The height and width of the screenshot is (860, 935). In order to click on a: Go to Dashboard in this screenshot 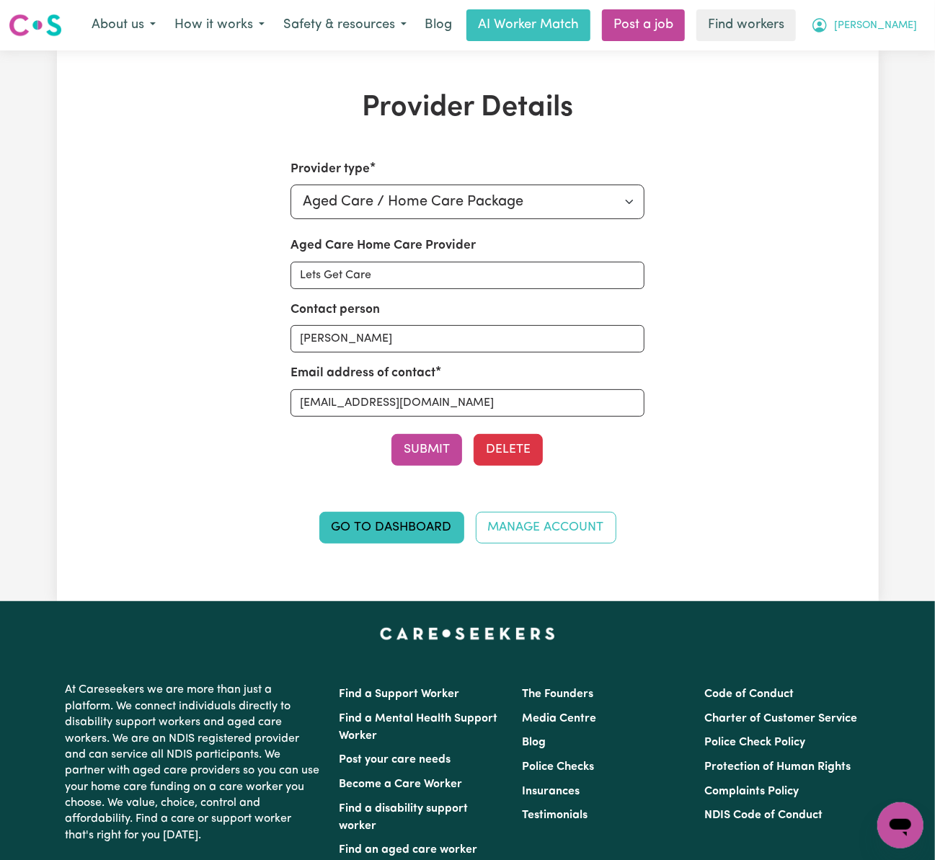, I will do `click(392, 528)`.